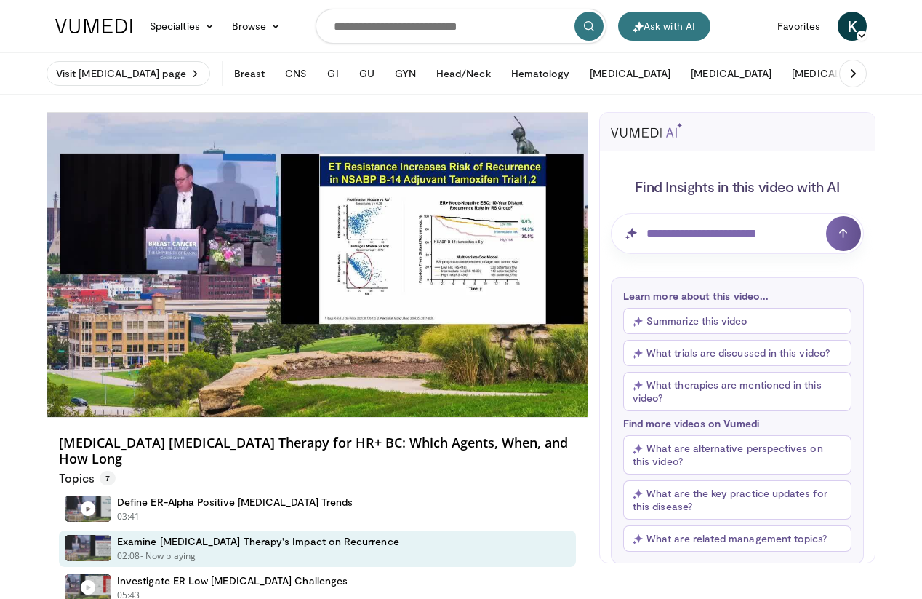 This screenshot has height=599, width=922. What do you see at coordinates (94, 26) in the screenshot?
I see `img: VuMedi Logo` at bounding box center [94, 26].